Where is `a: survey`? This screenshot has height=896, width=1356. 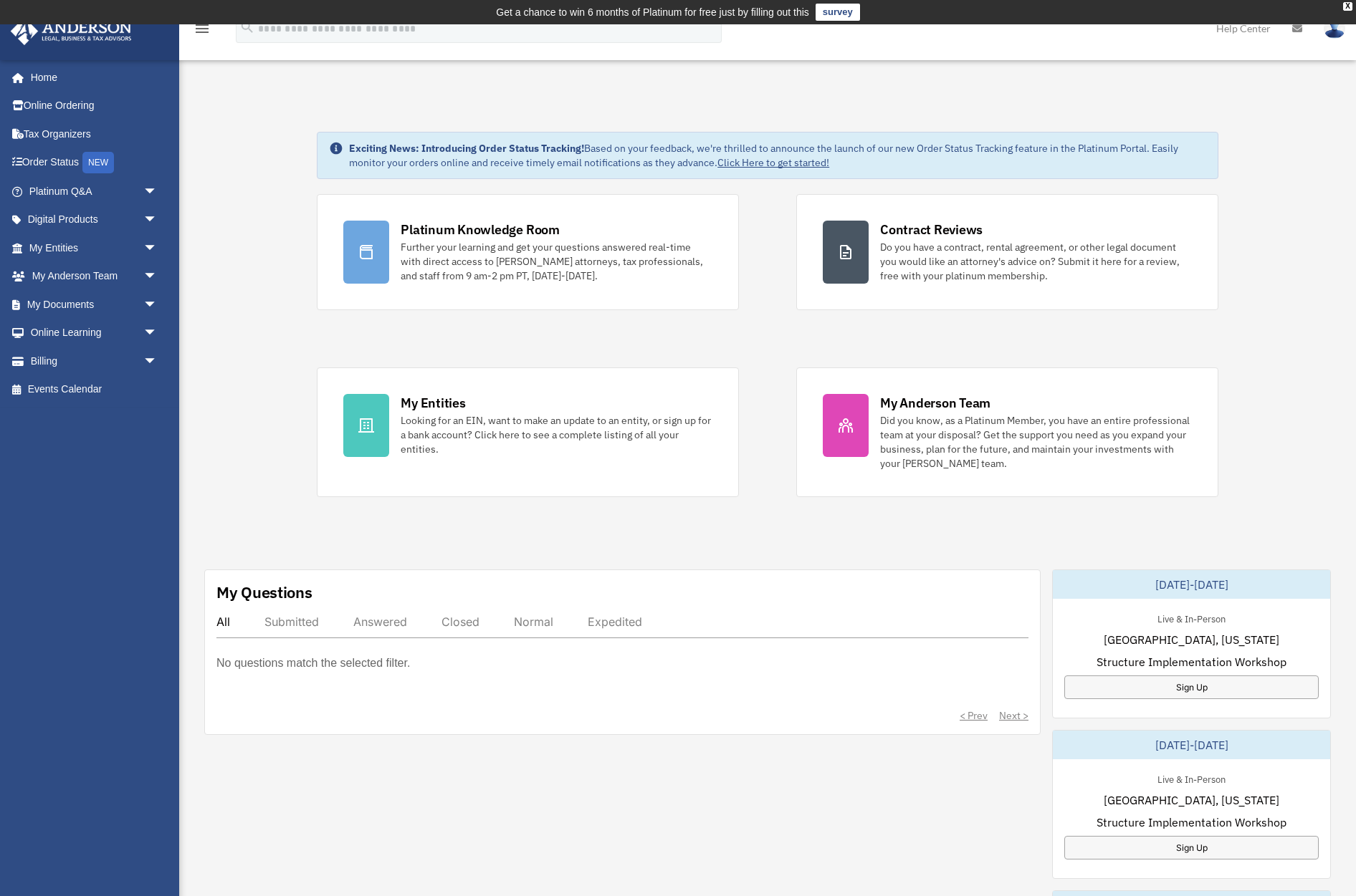 a: survey is located at coordinates (837, 13).